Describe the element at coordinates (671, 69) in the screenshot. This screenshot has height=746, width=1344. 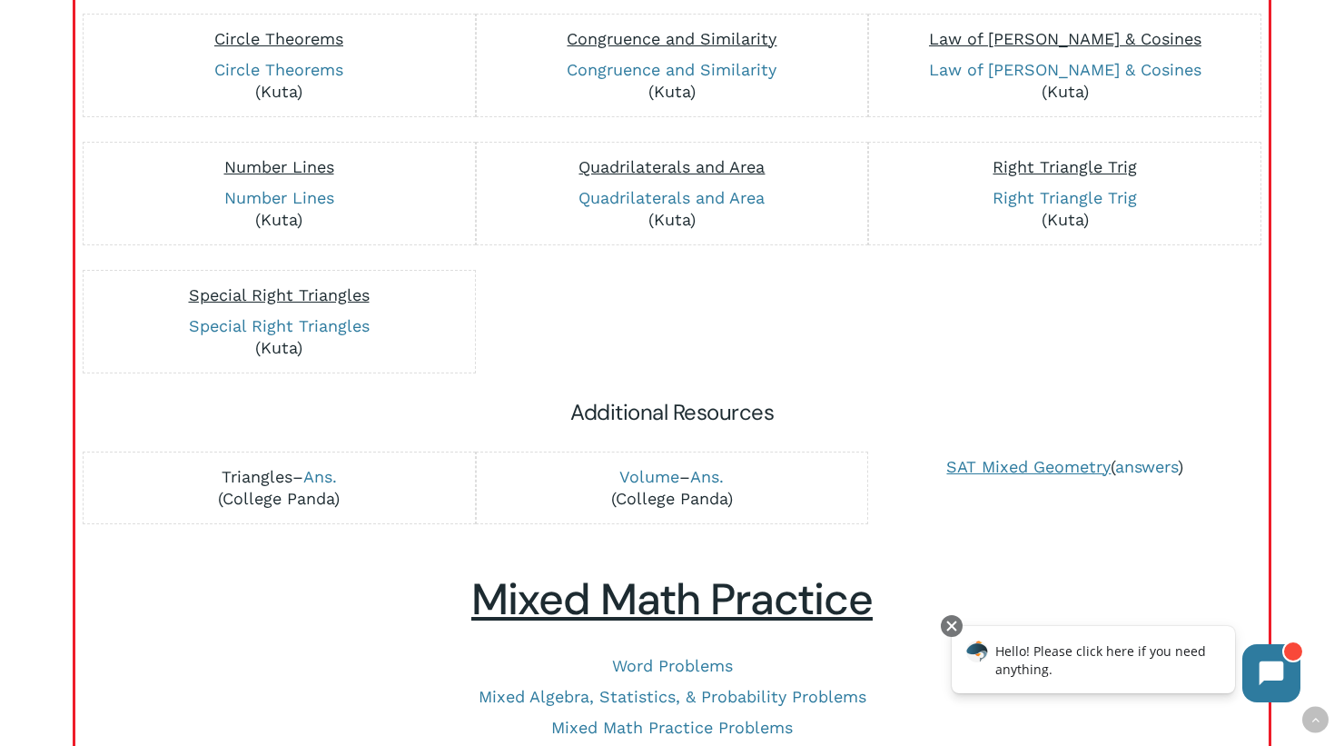
I see `a: Congruence and Similarity` at that location.